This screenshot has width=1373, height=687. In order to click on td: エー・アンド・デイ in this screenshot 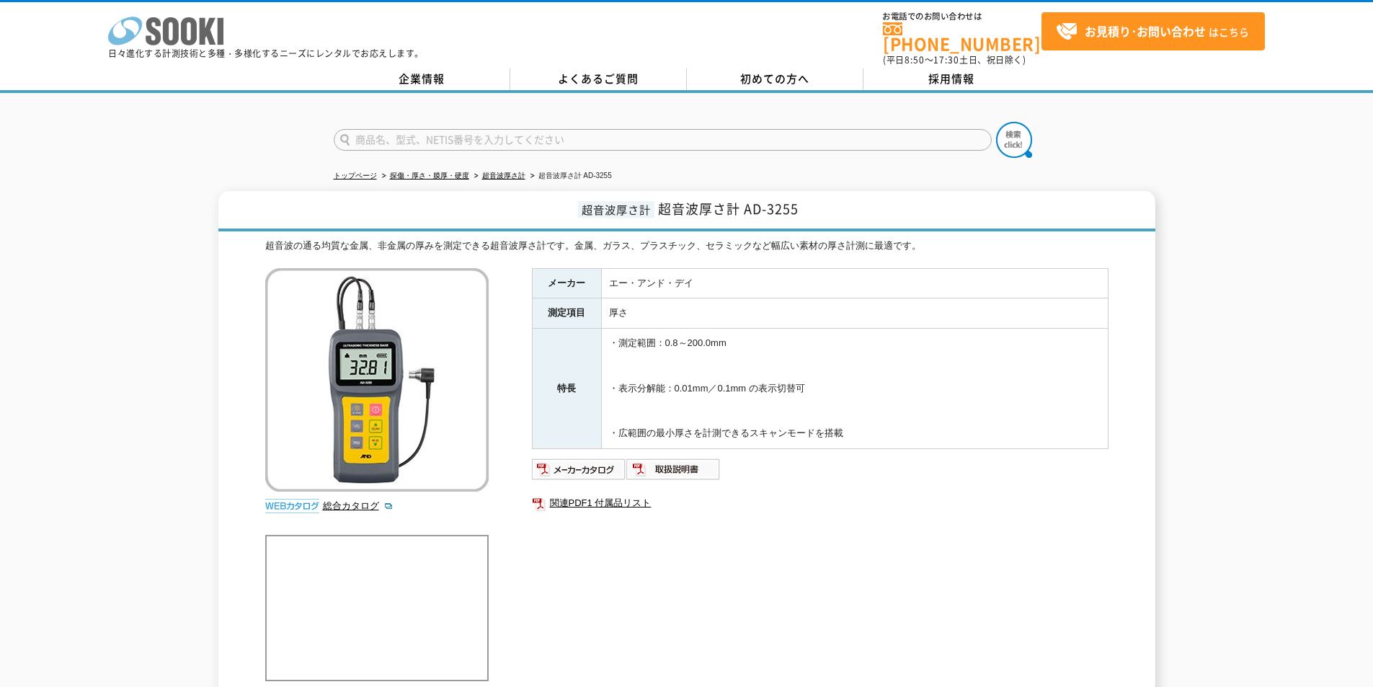, I will do `click(854, 283)`.